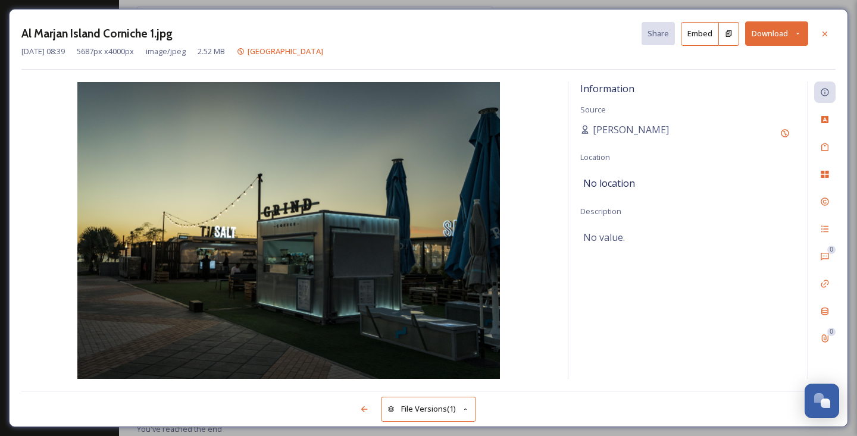 This screenshot has width=857, height=436. What do you see at coordinates (105, 51) in the screenshot?
I see `span: 5687 px x 4000 px` at bounding box center [105, 51].